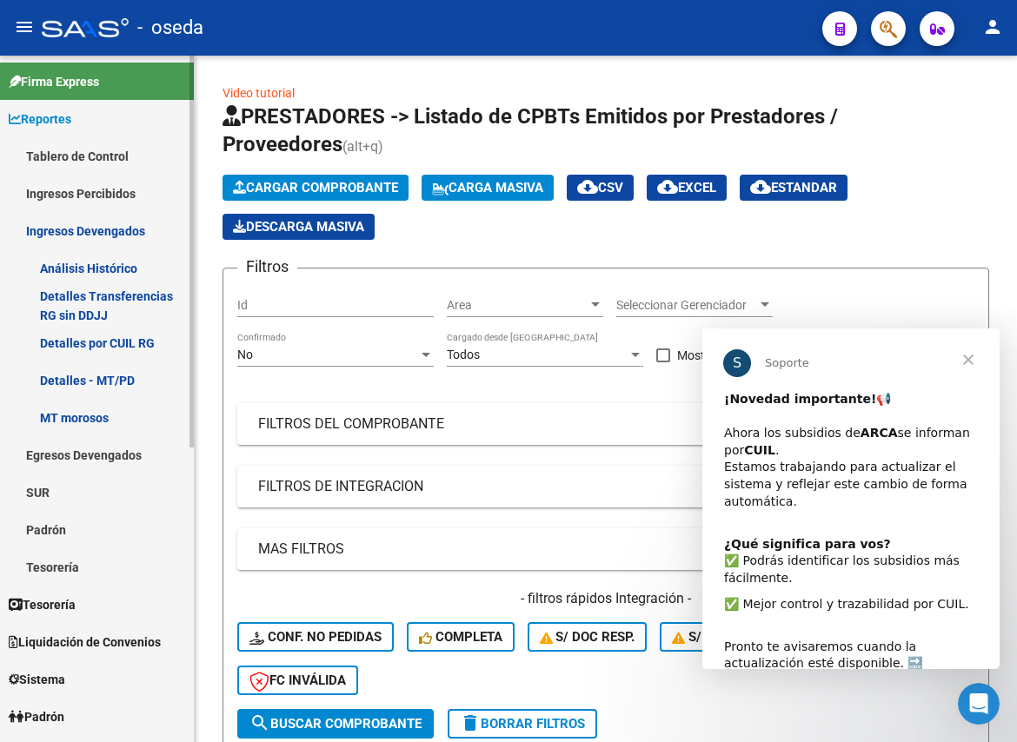 This screenshot has width=1017, height=742. What do you see at coordinates (793, 188) in the screenshot?
I see `button: Estandar` at bounding box center [793, 188].